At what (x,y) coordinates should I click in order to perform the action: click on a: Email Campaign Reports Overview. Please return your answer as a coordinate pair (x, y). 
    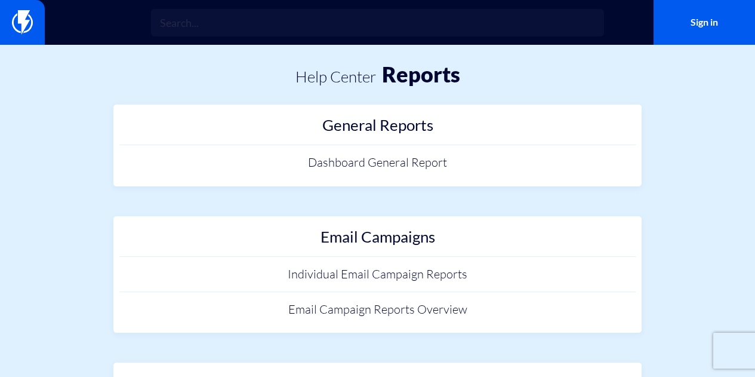
    Looking at the image, I should click on (378, 309).